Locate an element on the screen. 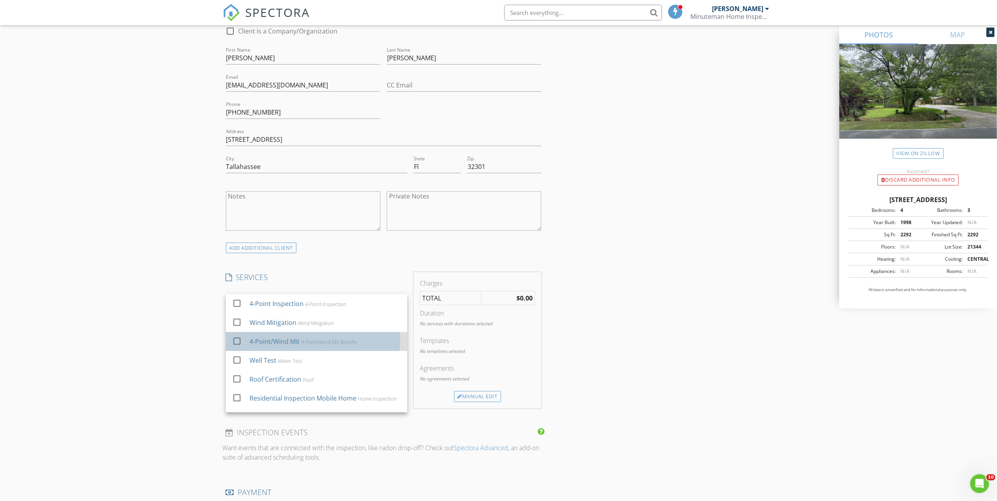 The width and height of the screenshot is (997, 501). div: Templates is located at coordinates (477, 341).